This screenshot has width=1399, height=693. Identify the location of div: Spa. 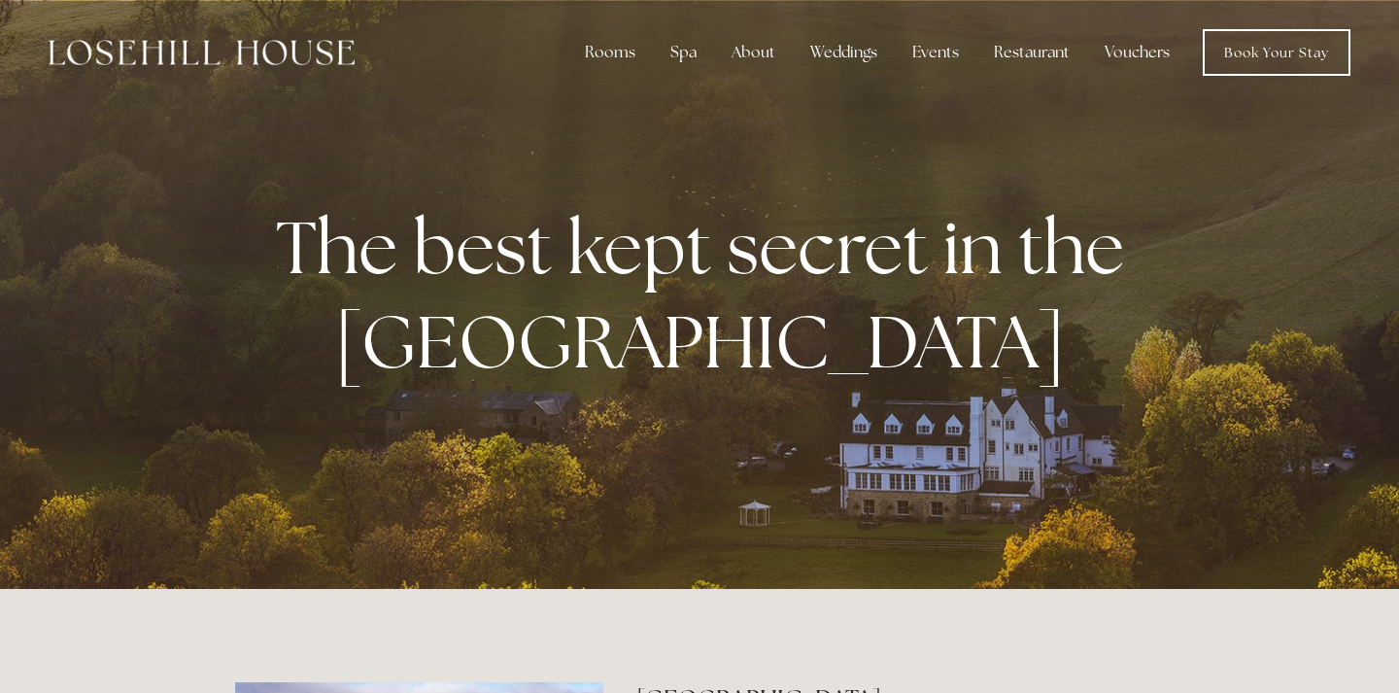
(683, 52).